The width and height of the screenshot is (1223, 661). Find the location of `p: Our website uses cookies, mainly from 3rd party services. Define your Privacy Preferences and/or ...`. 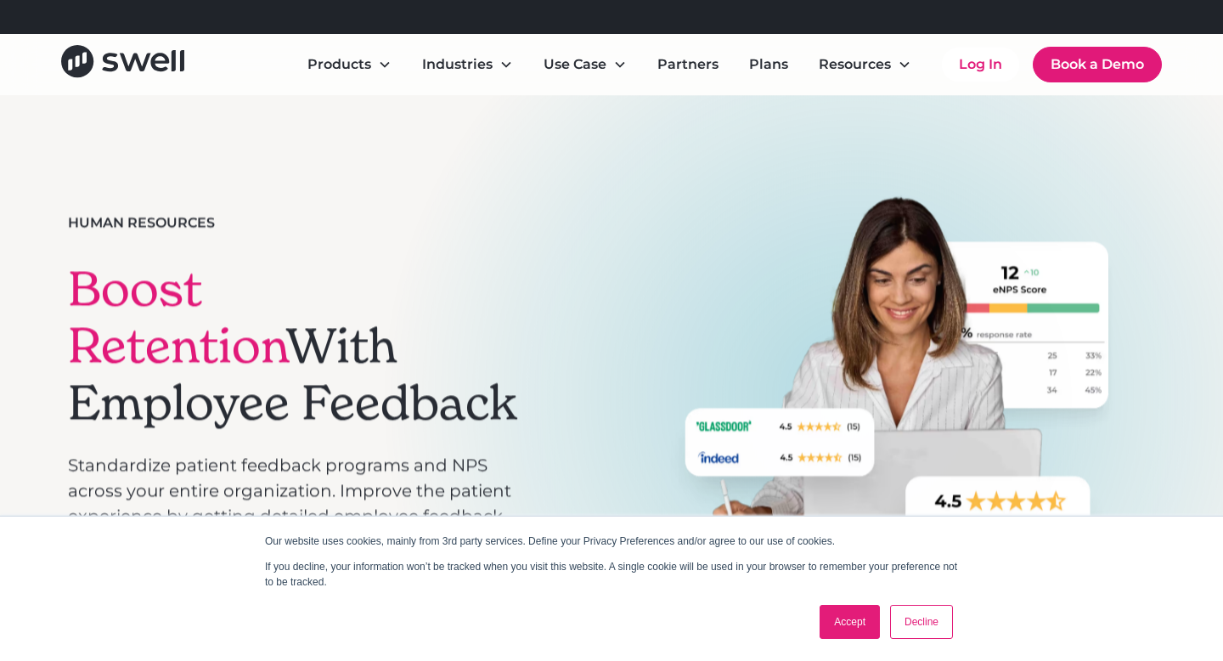

p: Our website uses cookies, mainly from 3rd party services. Define your Privacy Preferences and/or ... is located at coordinates (612, 541).